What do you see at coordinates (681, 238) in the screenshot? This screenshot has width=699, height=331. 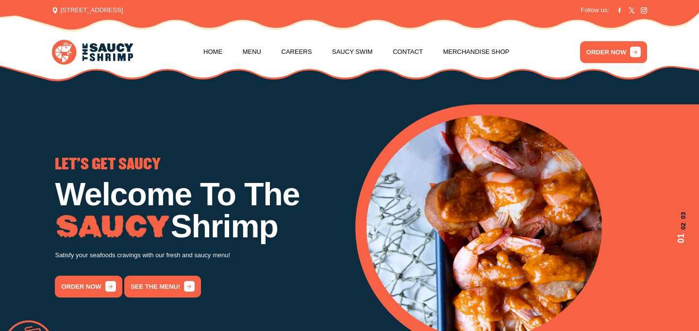 I see `span: 01` at bounding box center [681, 238].